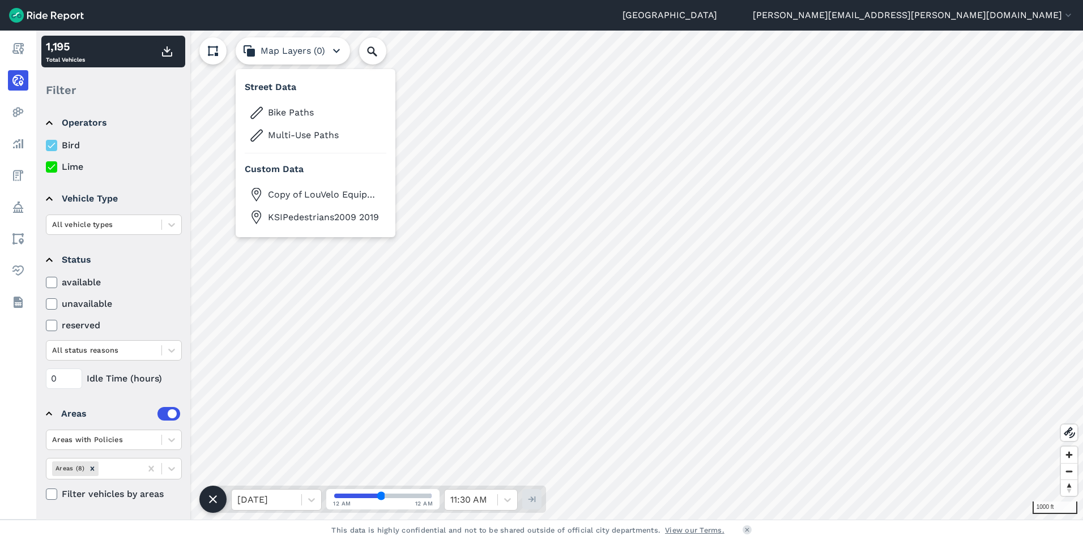  I want to click on a: Datasets, so click(18, 303).